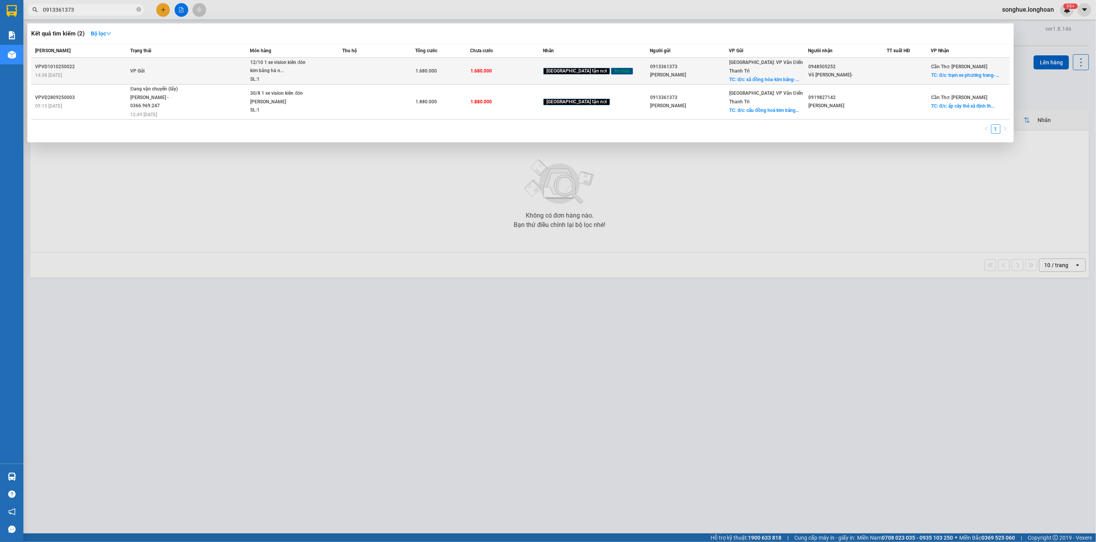  Describe the element at coordinates (481, 51) in the screenshot. I see `span: Chưa cước` at that location.